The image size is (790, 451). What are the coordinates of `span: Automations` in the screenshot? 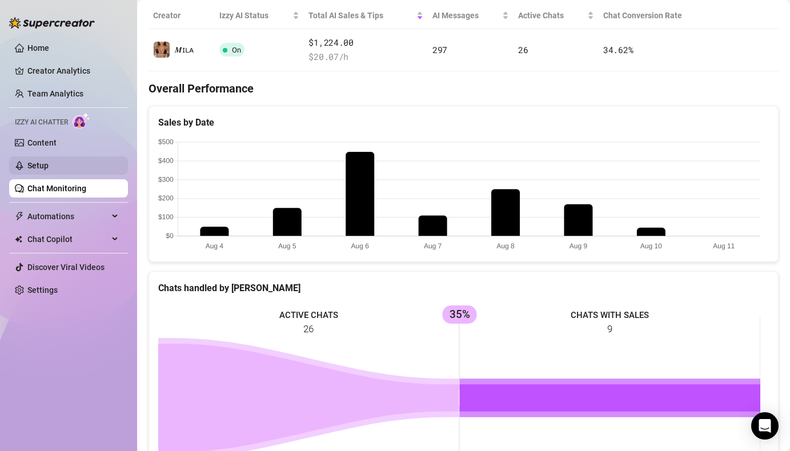 It's located at (68, 216).